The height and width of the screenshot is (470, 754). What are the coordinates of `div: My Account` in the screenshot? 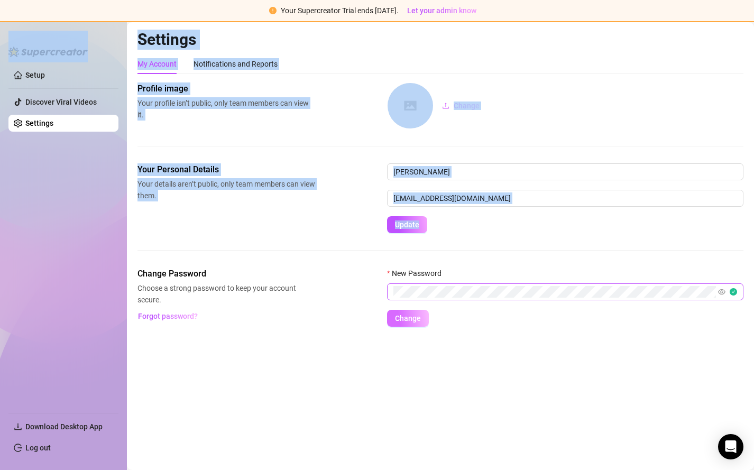 It's located at (157, 64).